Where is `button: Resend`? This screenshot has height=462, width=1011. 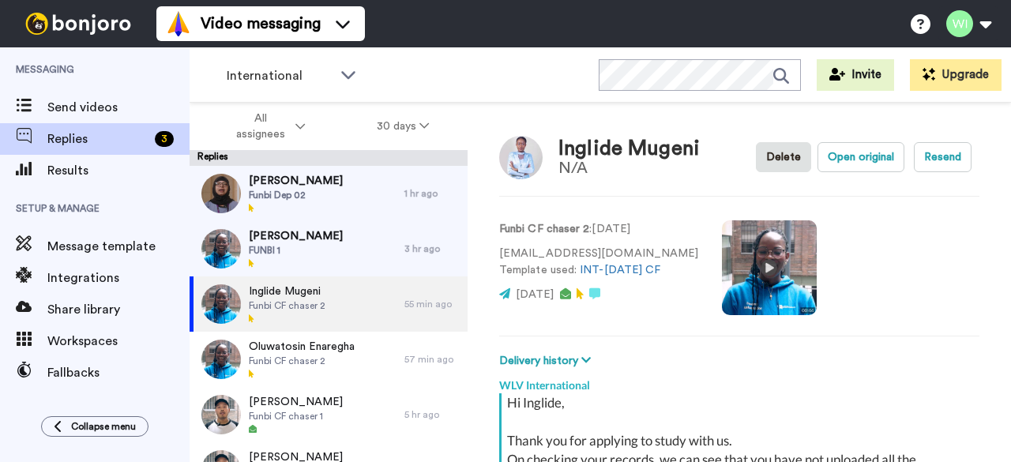 button: Resend is located at coordinates (942, 157).